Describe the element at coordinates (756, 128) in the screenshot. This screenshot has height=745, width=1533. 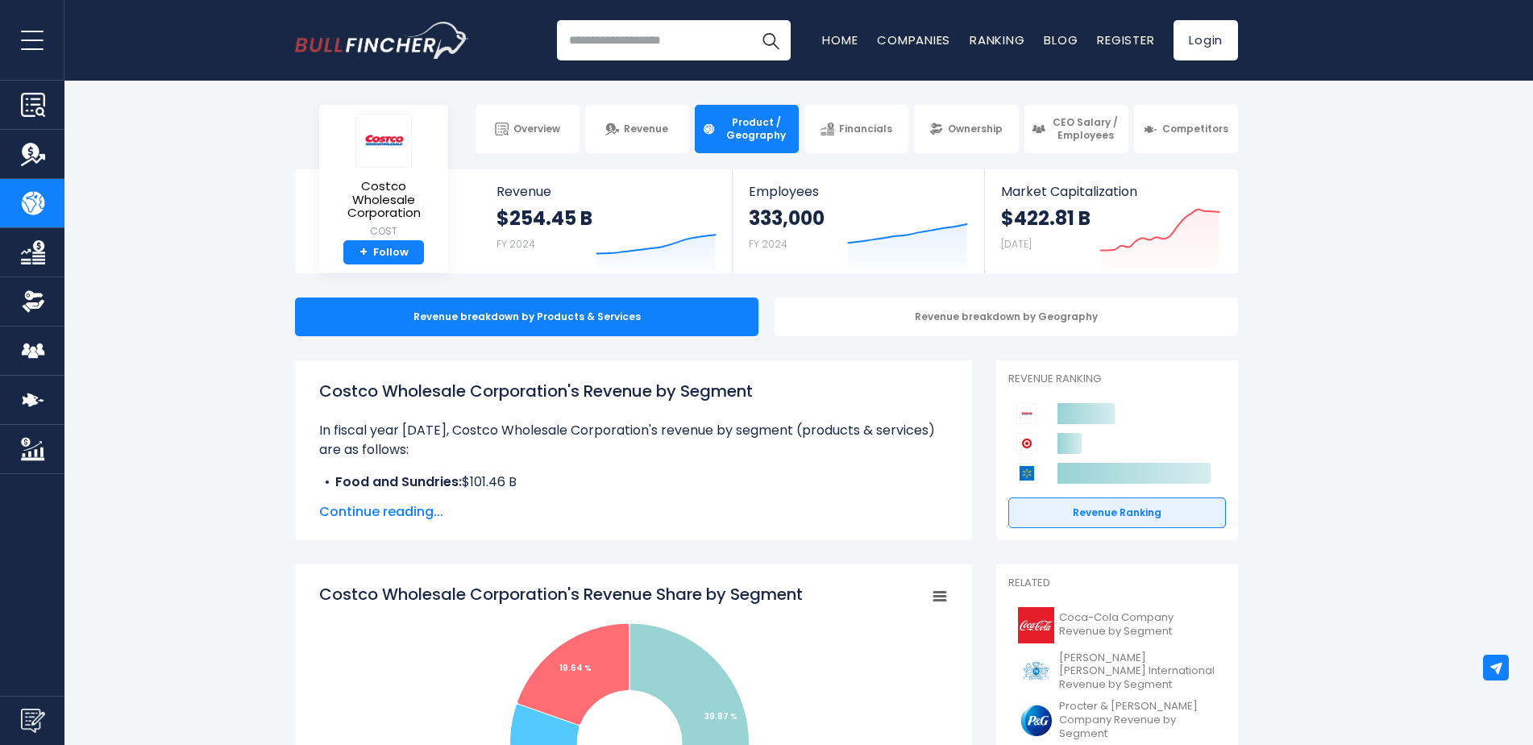
I see `span: Product / Geography` at that location.